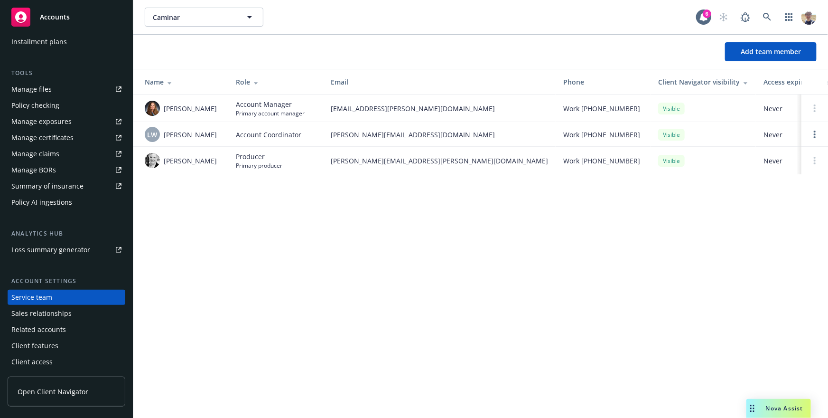 This screenshot has width=828, height=418. Describe the element at coordinates (746, 17) in the screenshot. I see `a: Report a Bug` at that location.